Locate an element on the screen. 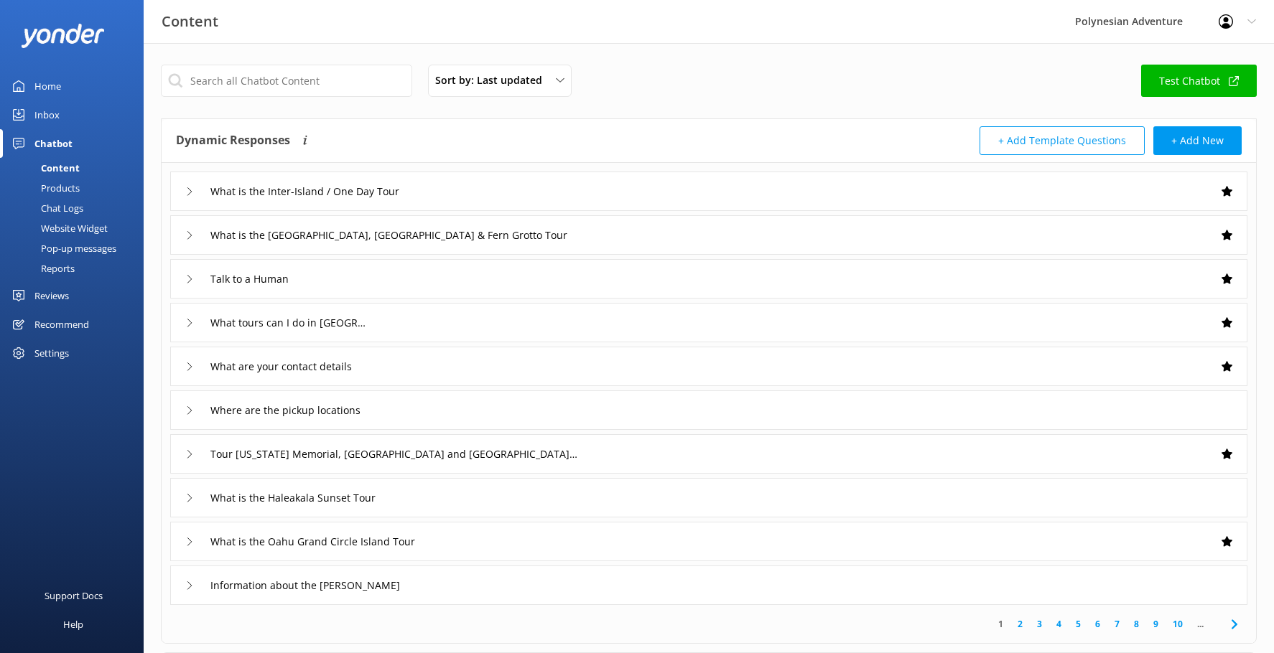  div: Chatbot is located at coordinates (53, 144).